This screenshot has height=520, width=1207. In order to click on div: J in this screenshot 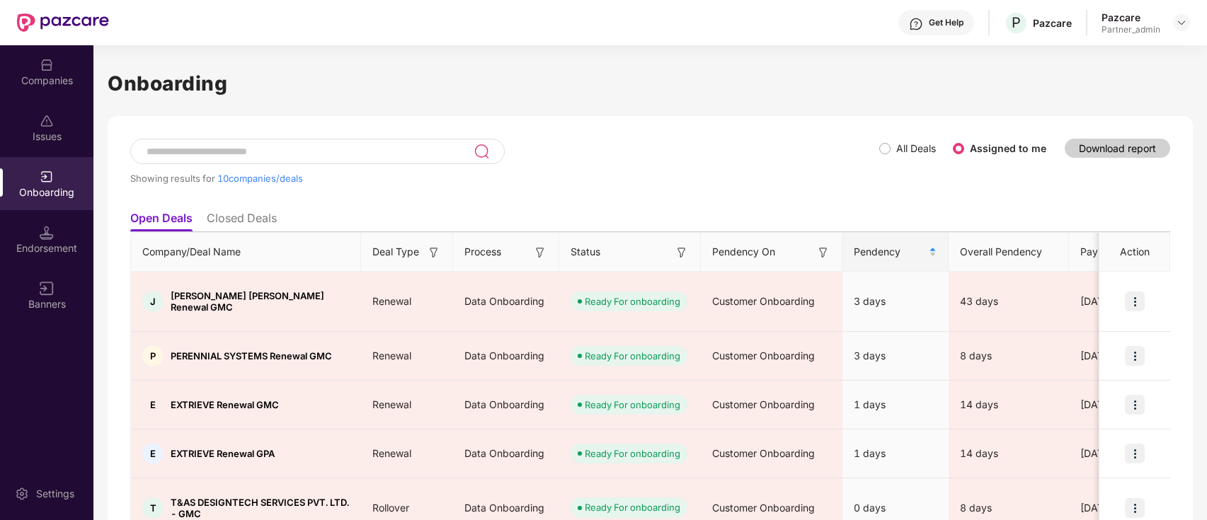, I will do `click(153, 302)`.